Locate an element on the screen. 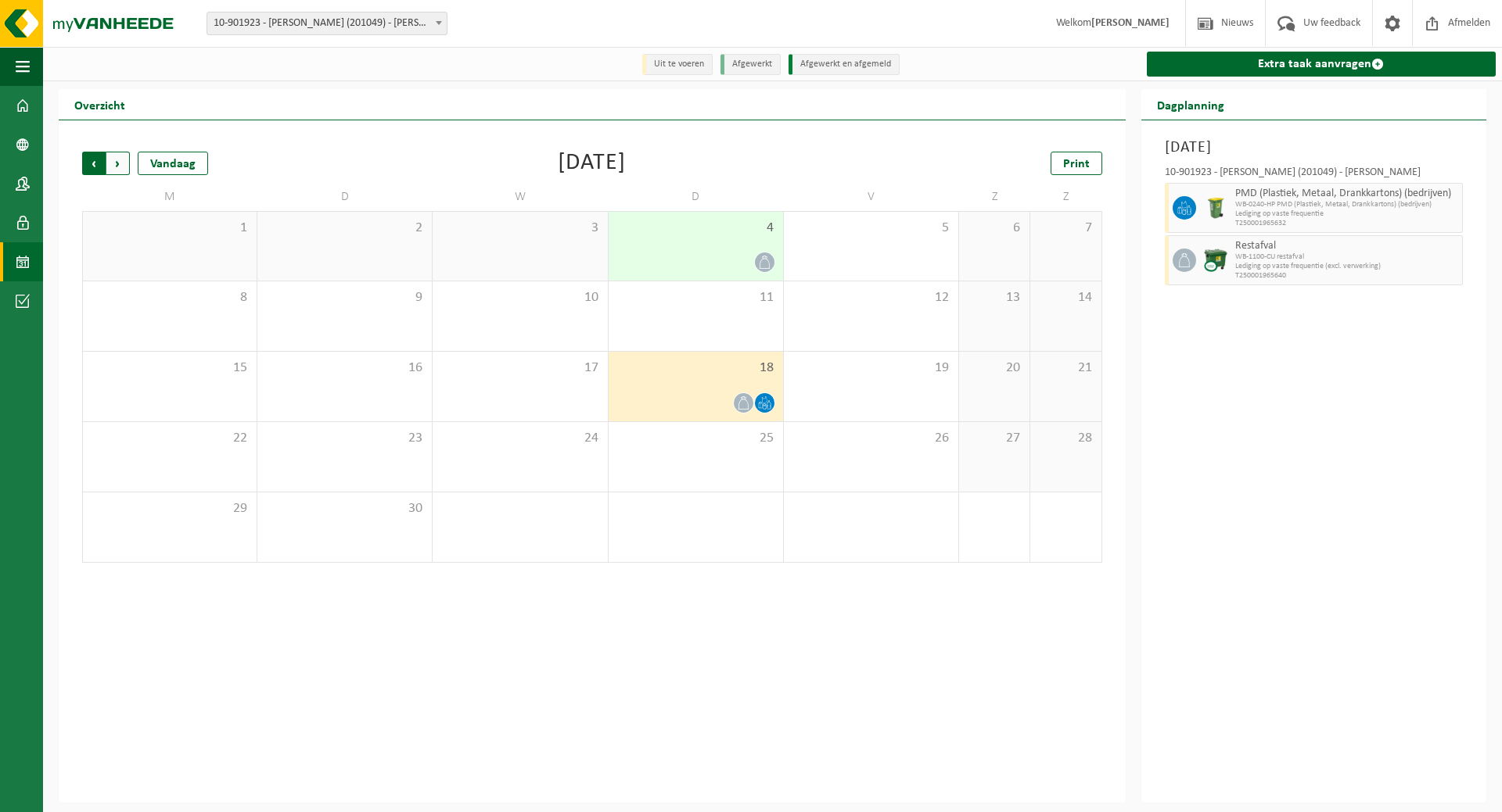 This screenshot has height=812, width=1502. span: 22 is located at coordinates (170, 439).